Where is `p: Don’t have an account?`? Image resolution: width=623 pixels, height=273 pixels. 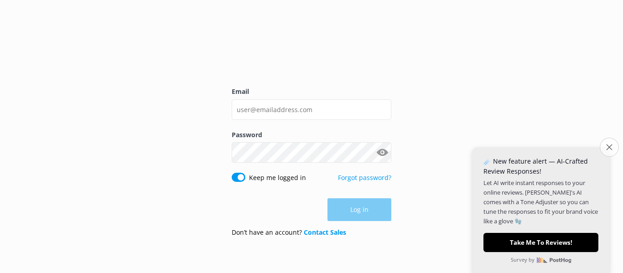
p: Don’t have an account? is located at coordinates (289, 233).